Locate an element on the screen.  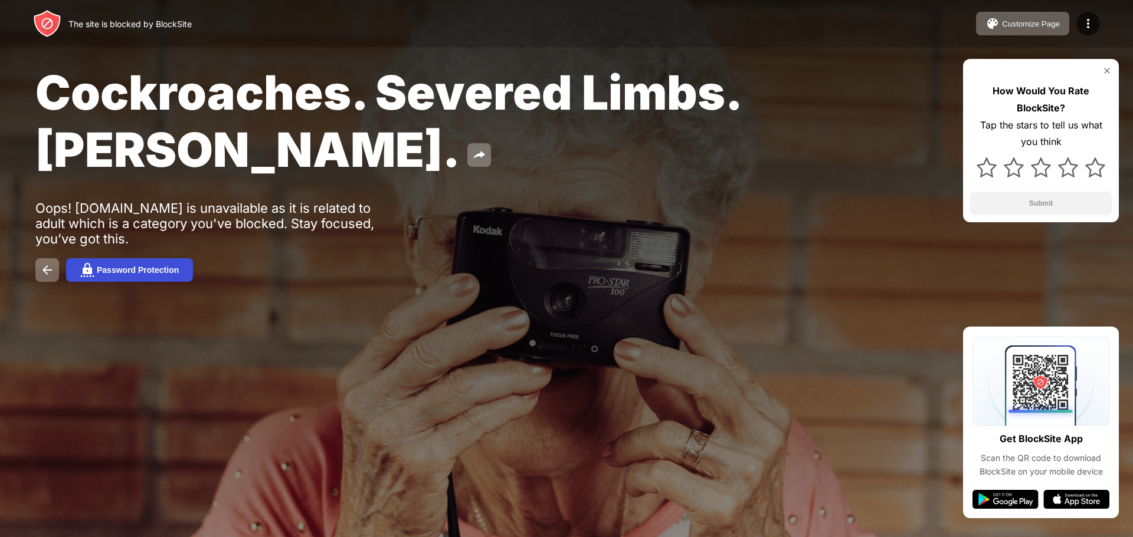
img: menu-icon.svg is located at coordinates (1088, 24).